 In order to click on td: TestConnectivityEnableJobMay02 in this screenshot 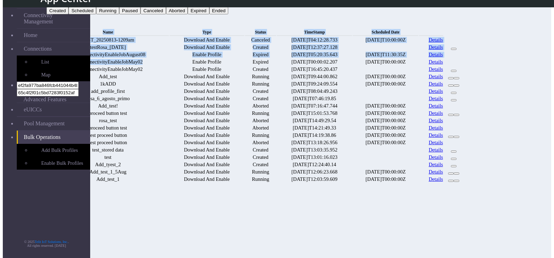, I will do `click(108, 69)`.